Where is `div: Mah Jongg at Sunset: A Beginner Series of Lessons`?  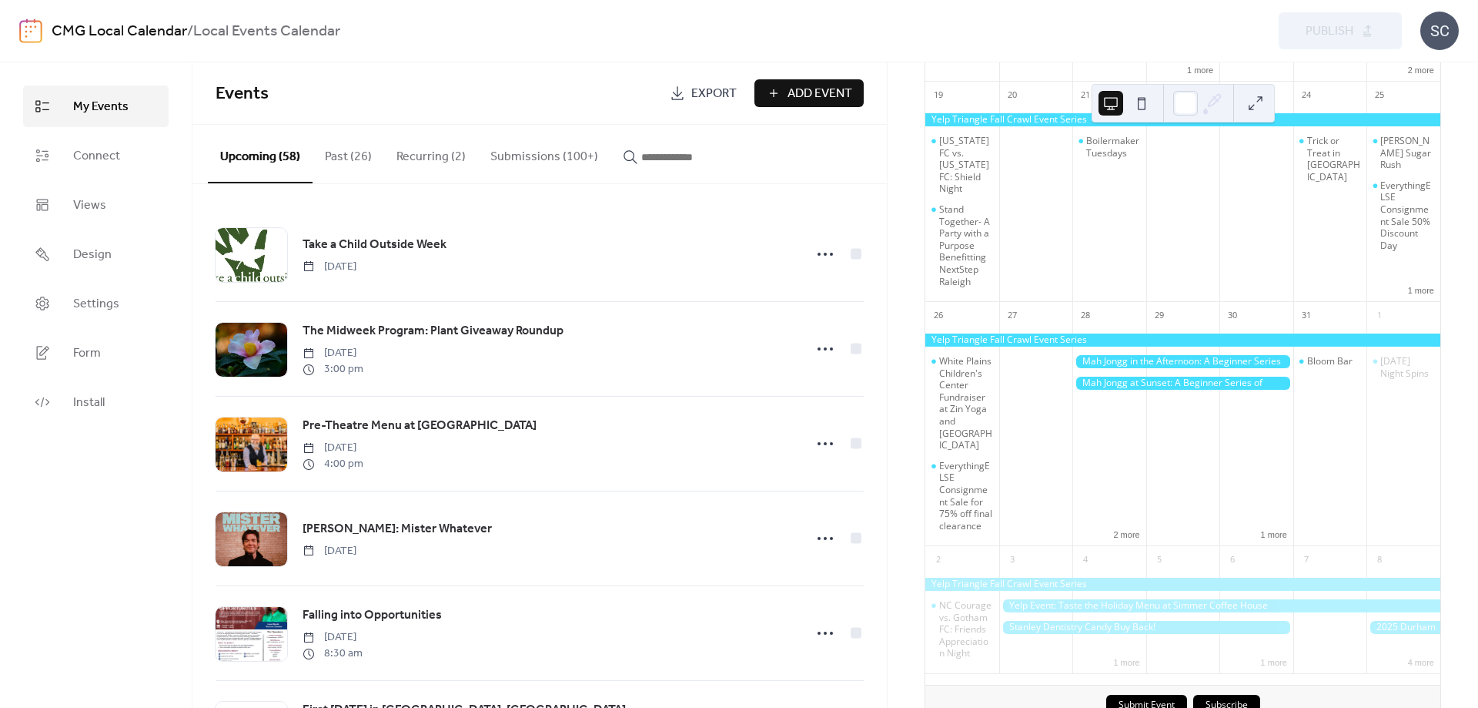 div: Mah Jongg at Sunset: A Beginner Series of Lessons is located at coordinates (1183, 383).